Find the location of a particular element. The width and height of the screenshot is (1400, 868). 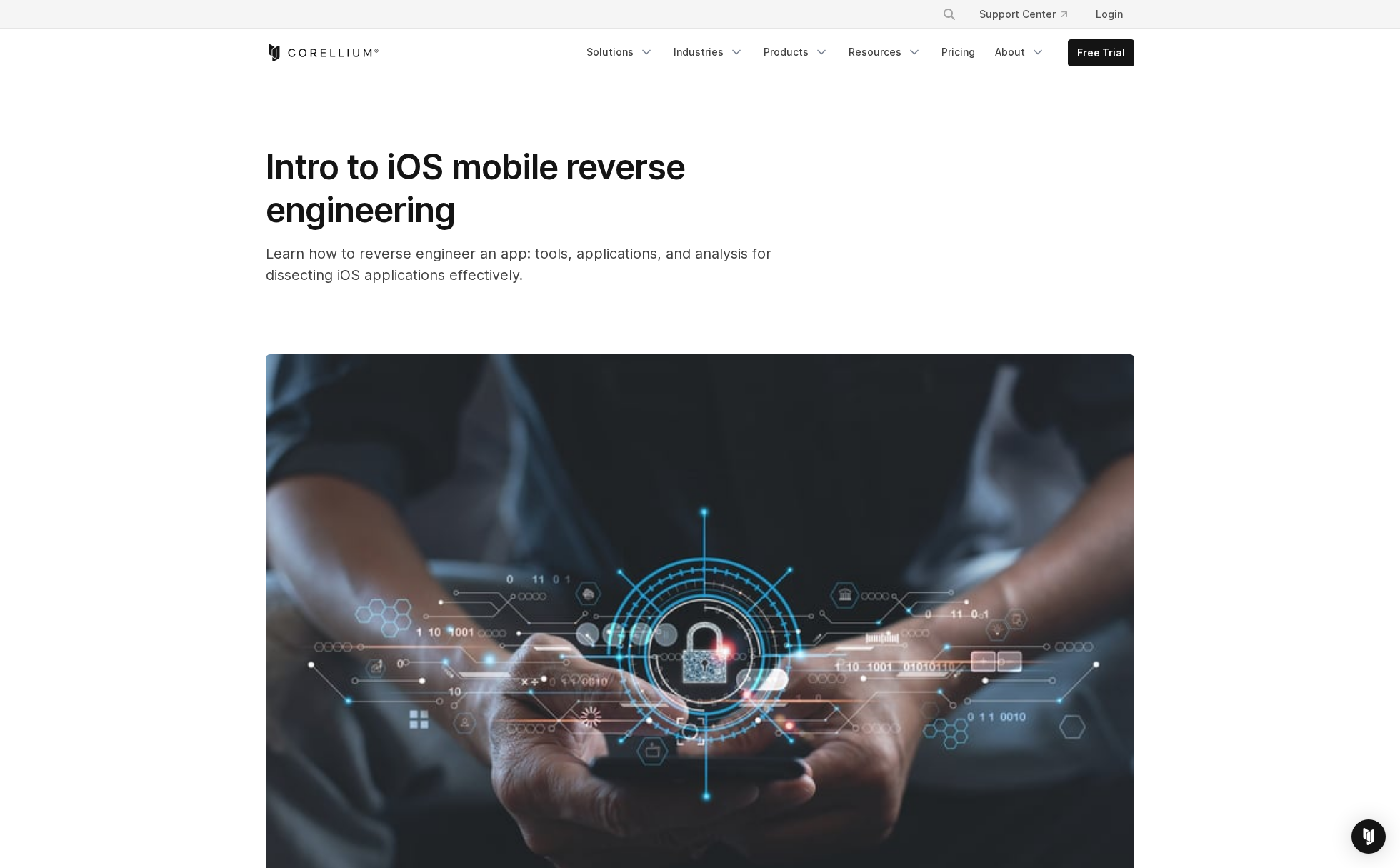

a: Industries is located at coordinates (708, 52).